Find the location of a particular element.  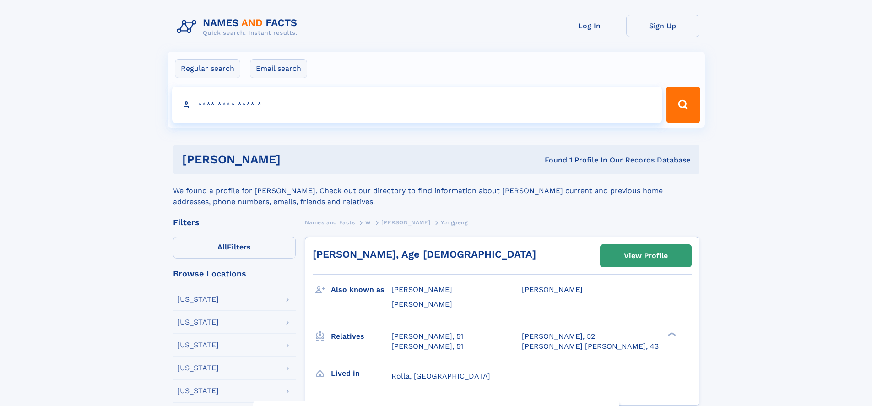

input: search input is located at coordinates (417, 105).